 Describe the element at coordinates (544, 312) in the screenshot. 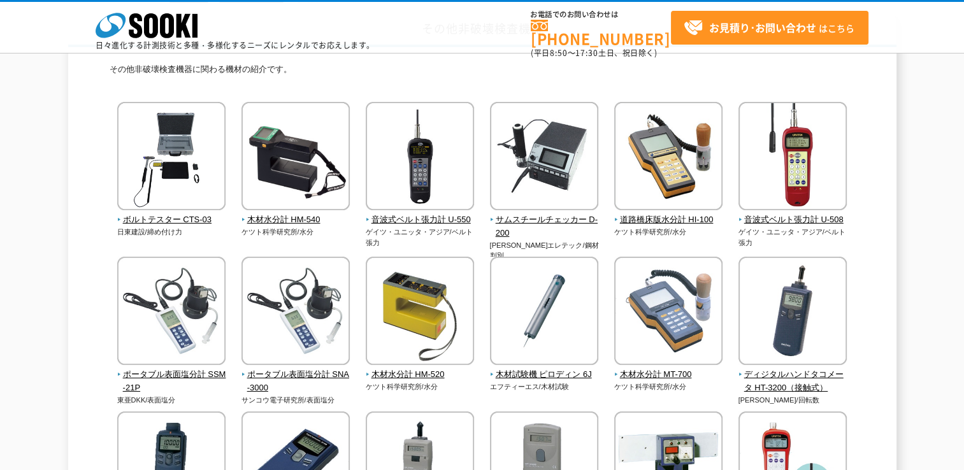

I see `img: 木材試験機 ピロディン 6J` at that location.